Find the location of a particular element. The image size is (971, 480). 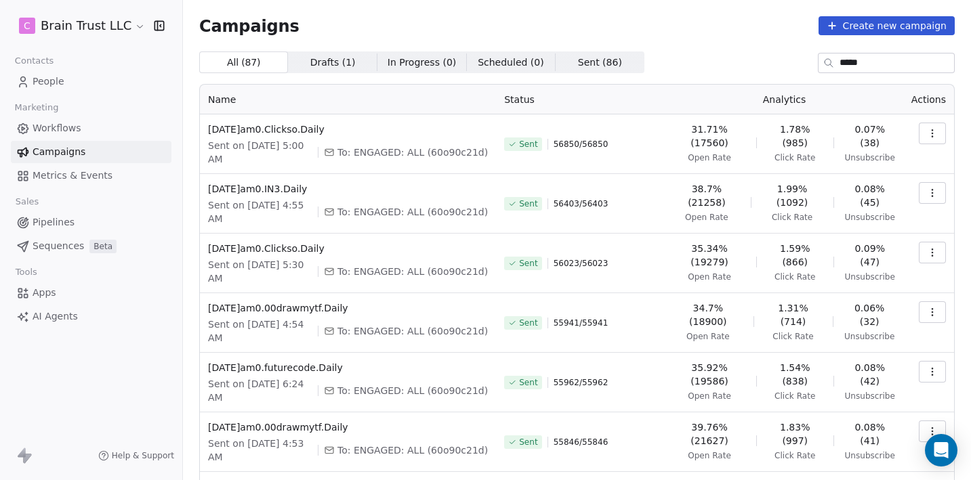

span: 0.09% (47) is located at coordinates (870, 255).